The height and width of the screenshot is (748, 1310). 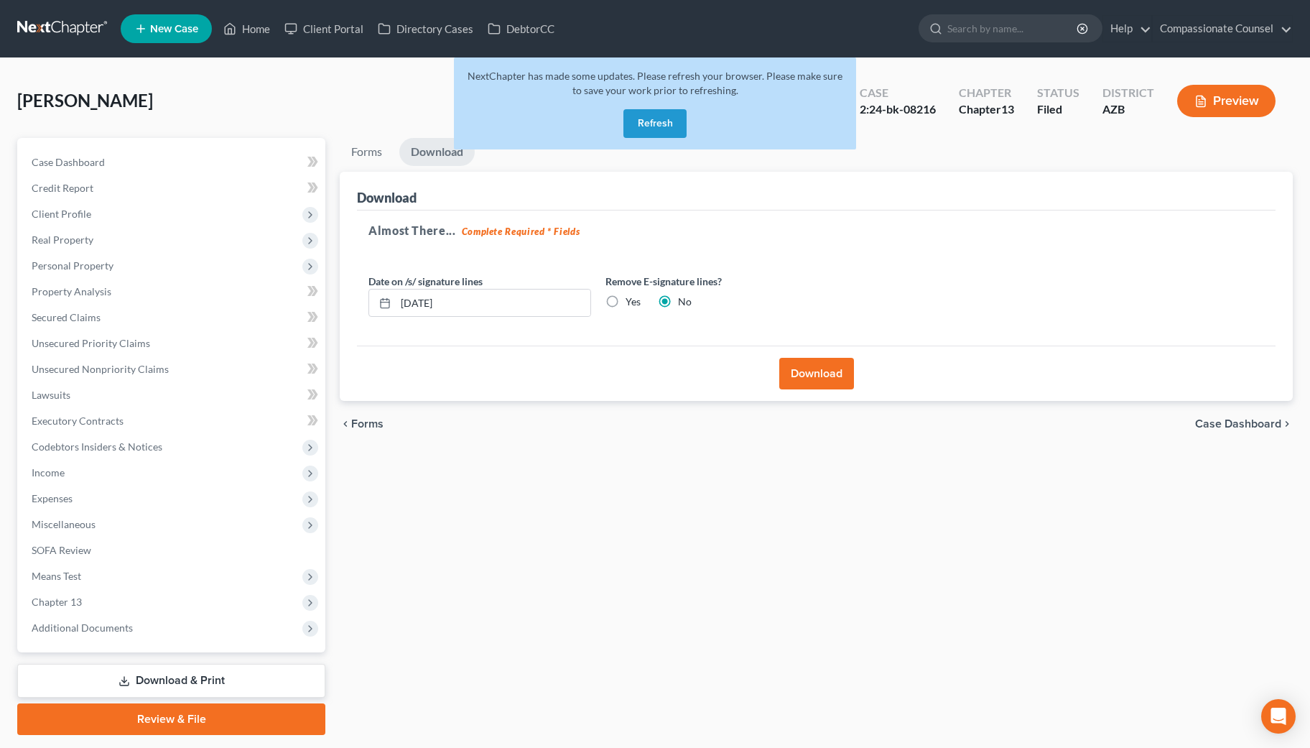 I want to click on span: Income, so click(x=48, y=472).